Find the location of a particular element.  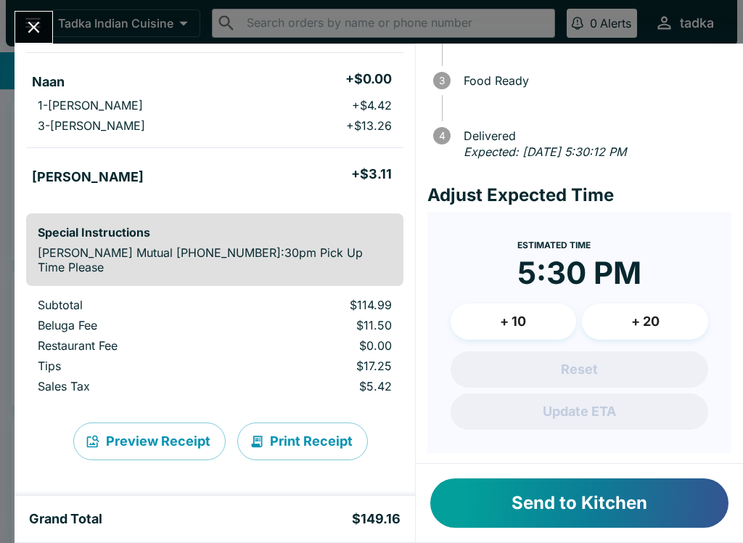

button: Close is located at coordinates (33, 27).